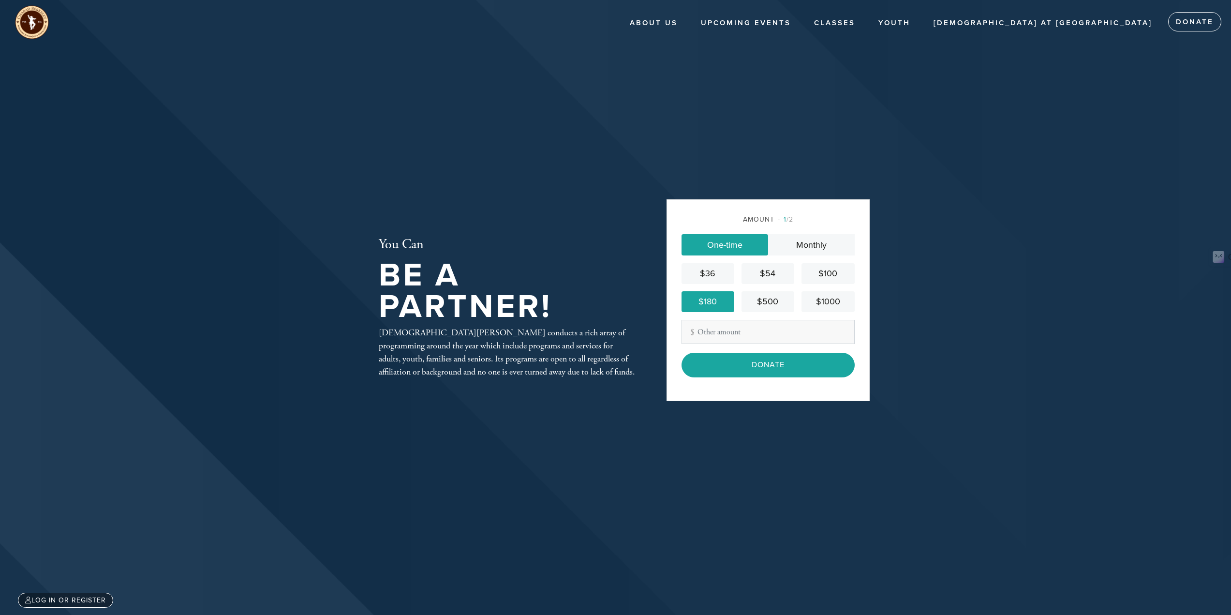  I want to click on a: One-time, so click(725, 245).